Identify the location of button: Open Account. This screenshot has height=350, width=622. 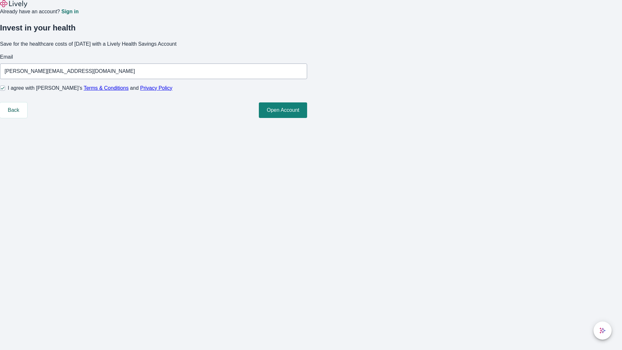
(283, 110).